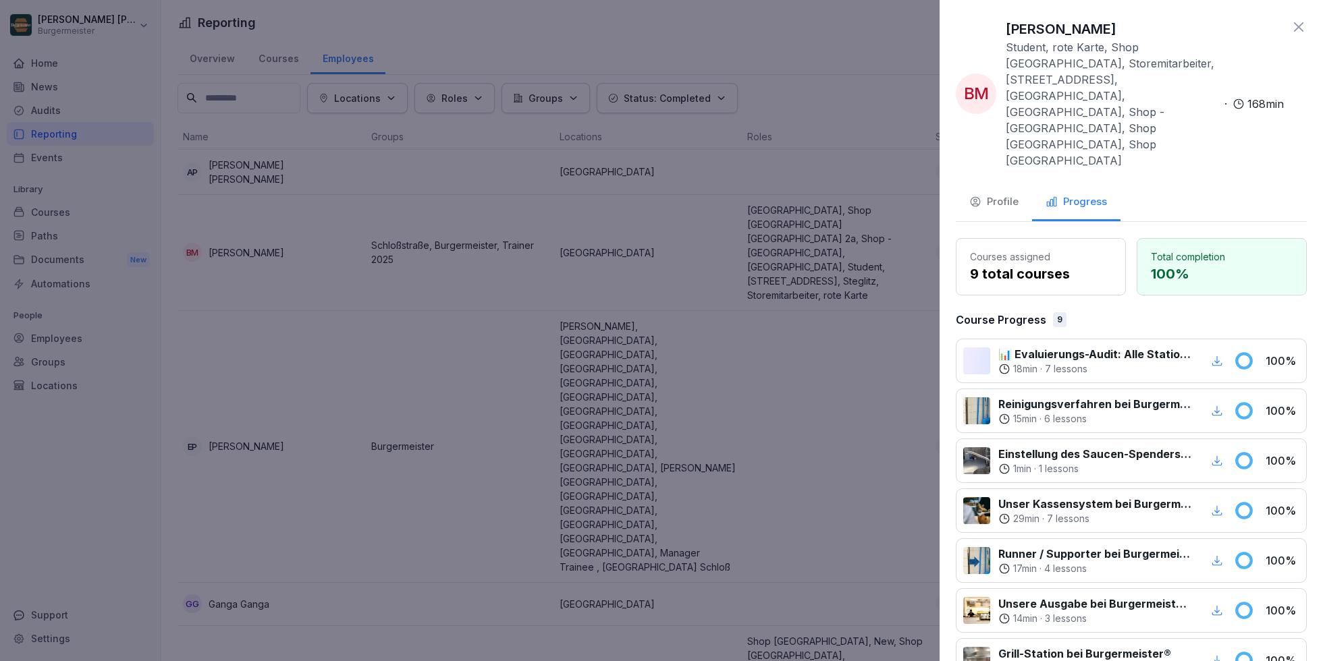 The width and height of the screenshot is (1323, 661). What do you see at coordinates (1066, 619) in the screenshot?
I see `p: 3 lessons` at bounding box center [1066, 619].